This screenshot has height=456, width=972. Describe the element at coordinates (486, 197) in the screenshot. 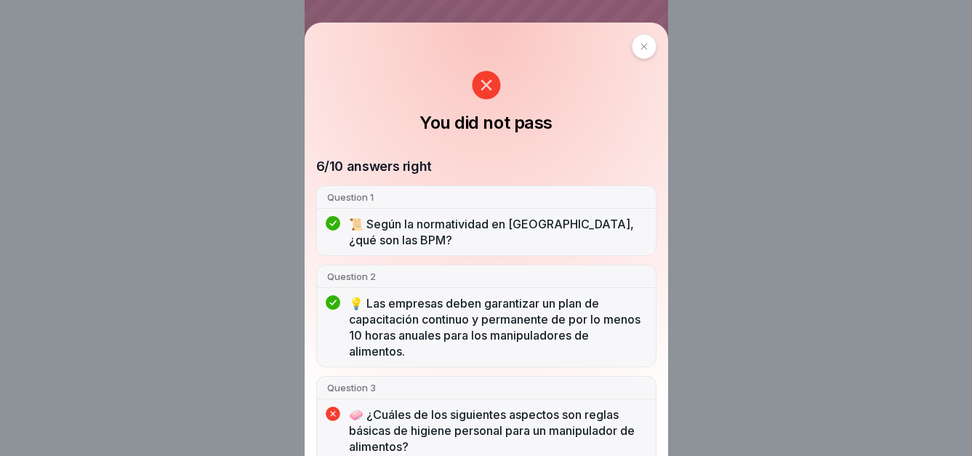

I see `p: Question 1` at that location.